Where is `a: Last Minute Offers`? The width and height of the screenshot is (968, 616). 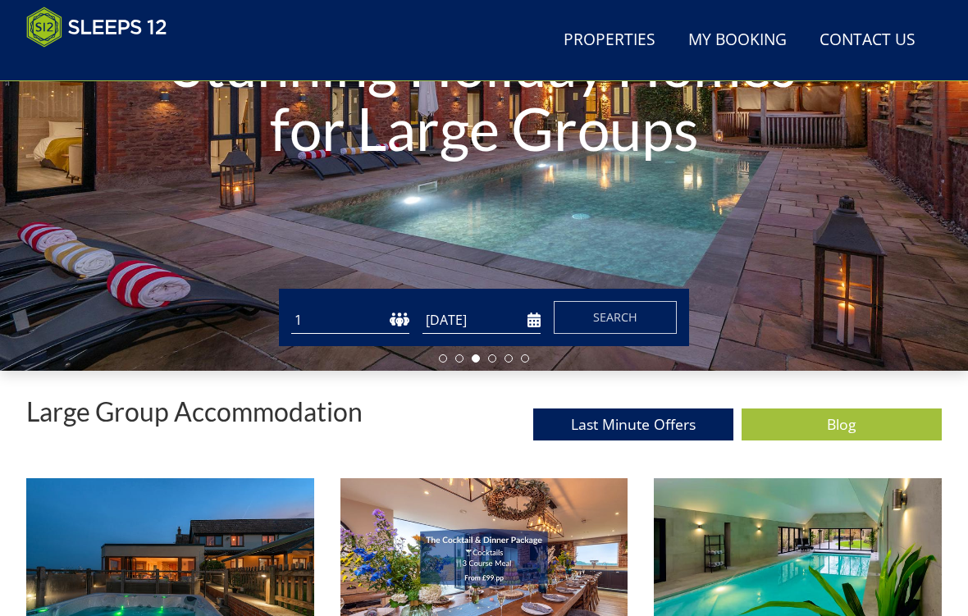
a: Last Minute Offers is located at coordinates (633, 424).